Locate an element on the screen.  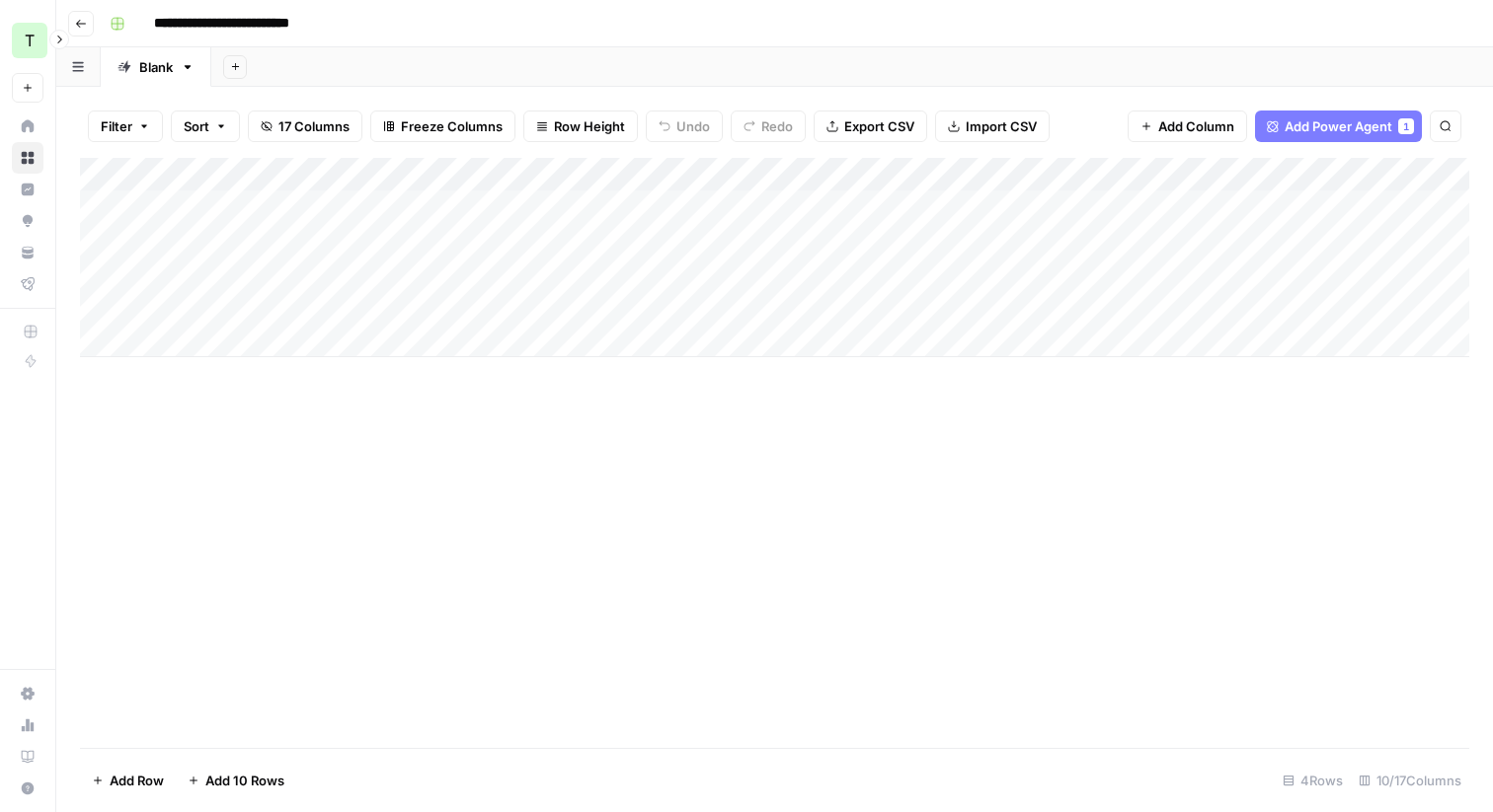
button: Filter is located at coordinates (126, 127).